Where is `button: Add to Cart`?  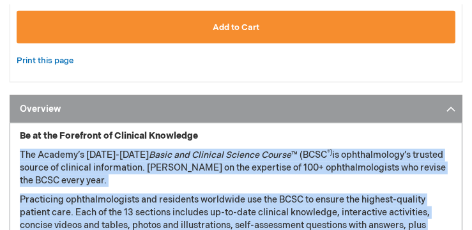 button: Add to Cart is located at coordinates (236, 27).